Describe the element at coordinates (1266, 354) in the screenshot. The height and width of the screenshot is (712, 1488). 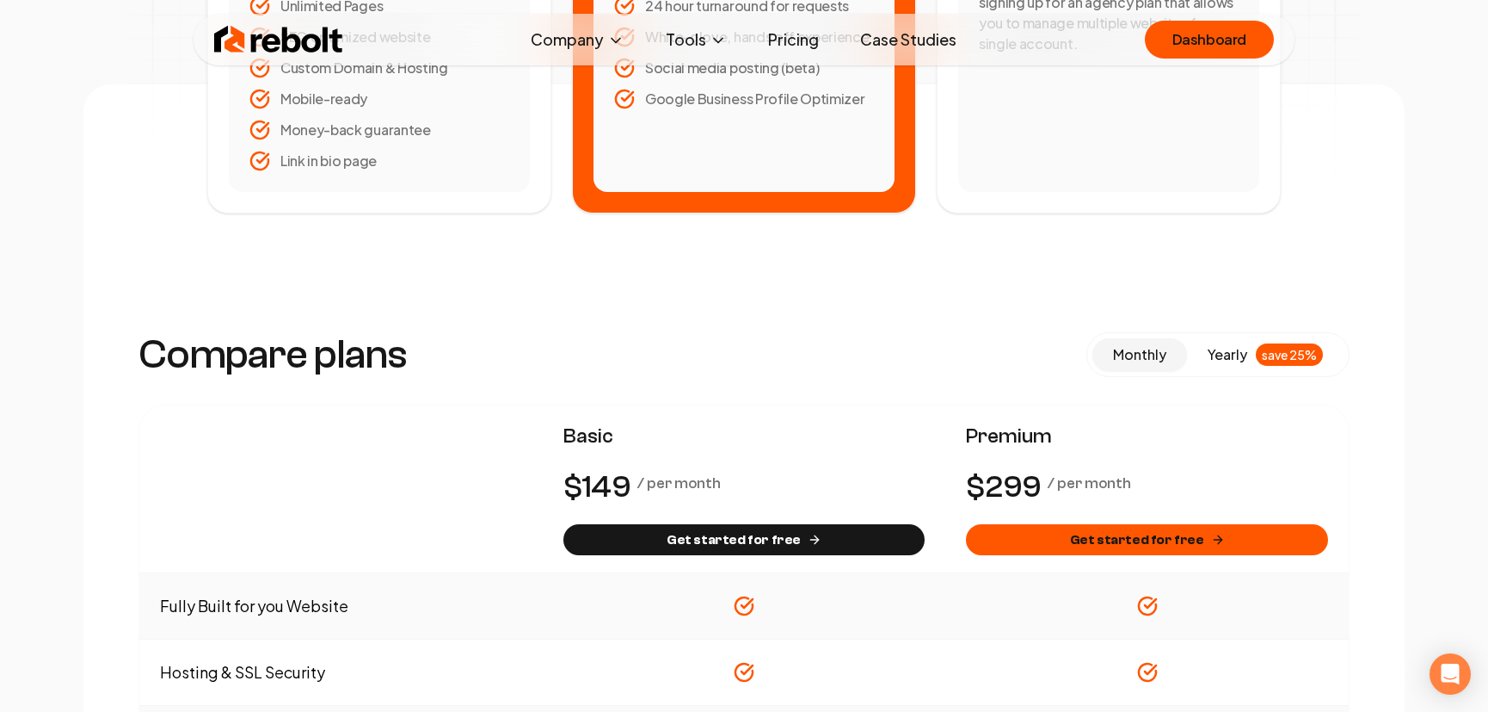
I see `button: yearlysave 25%` at that location.